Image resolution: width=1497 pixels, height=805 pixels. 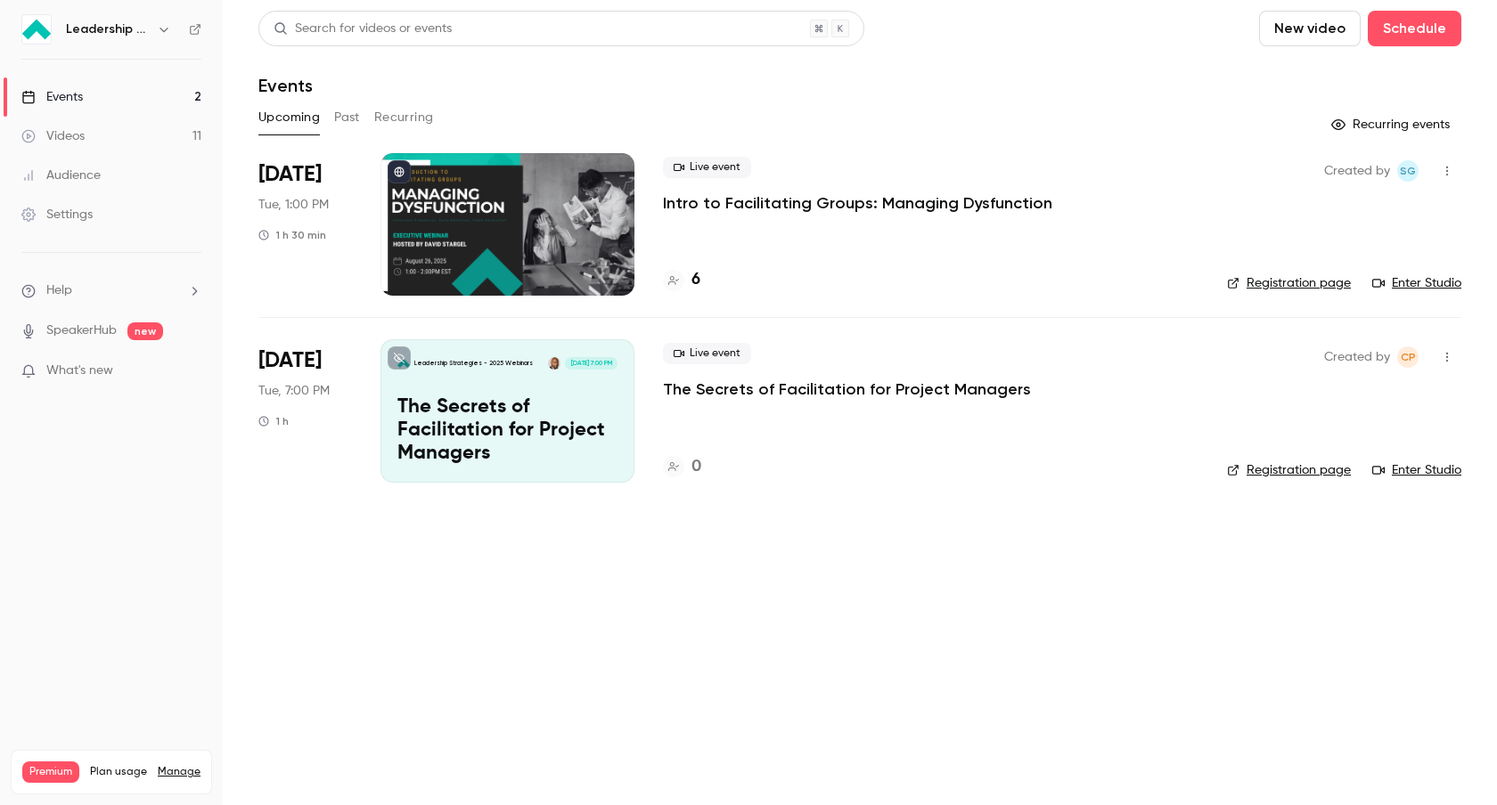 What do you see at coordinates (682, 280) in the screenshot?
I see `a: 6` at bounding box center [682, 280].